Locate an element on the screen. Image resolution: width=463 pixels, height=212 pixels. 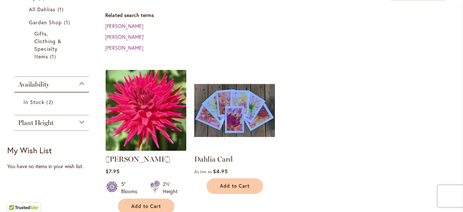
span: Gifts, Clothing & Specialty Items is located at coordinates (48, 45).